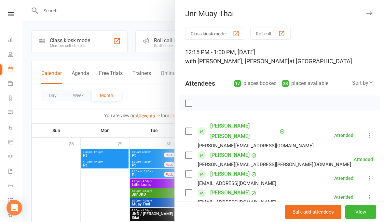 The height and width of the screenshot is (222, 384). I want to click on a: Product Sales, so click(15, 143).